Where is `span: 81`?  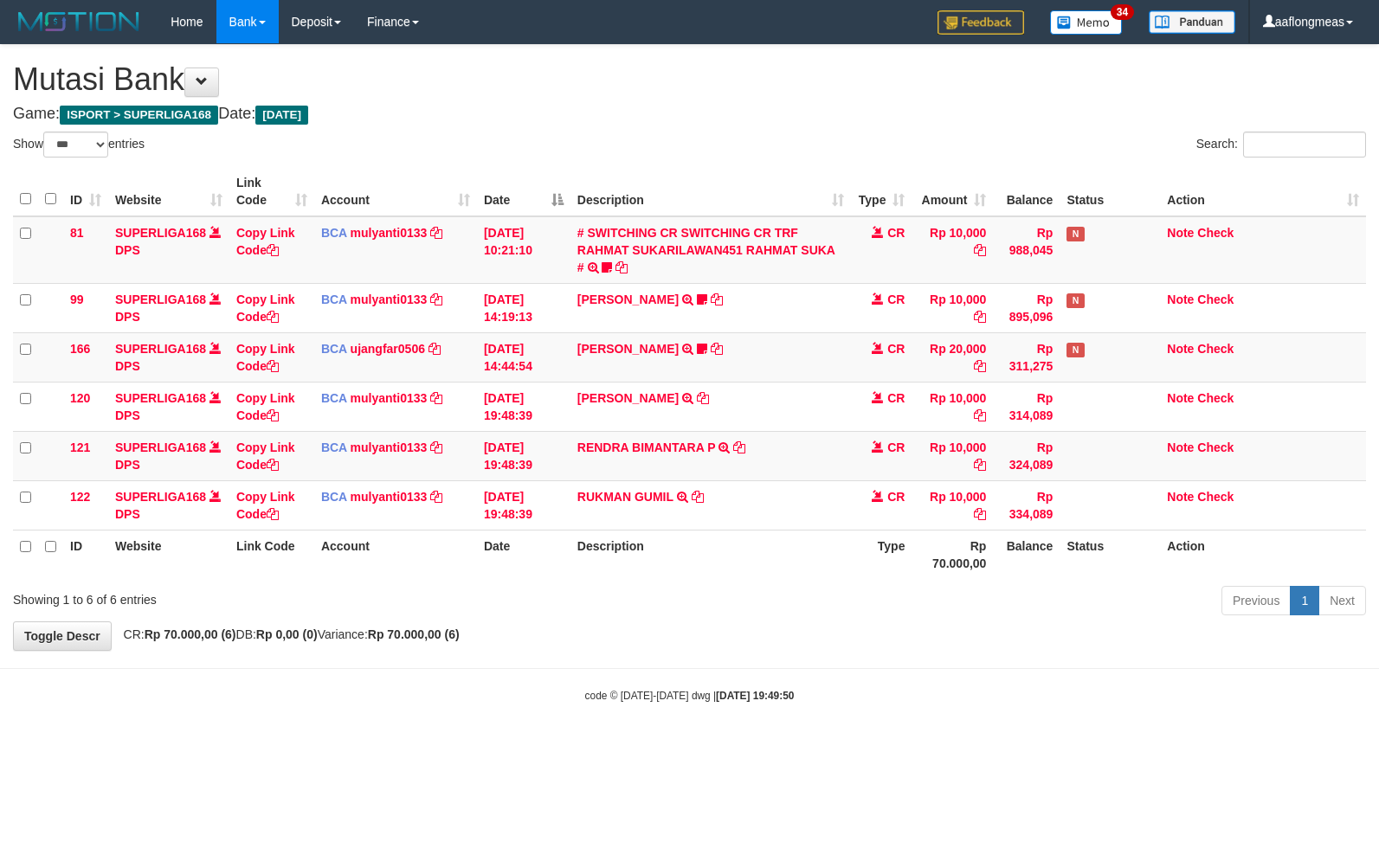
span: 81 is located at coordinates (77, 233).